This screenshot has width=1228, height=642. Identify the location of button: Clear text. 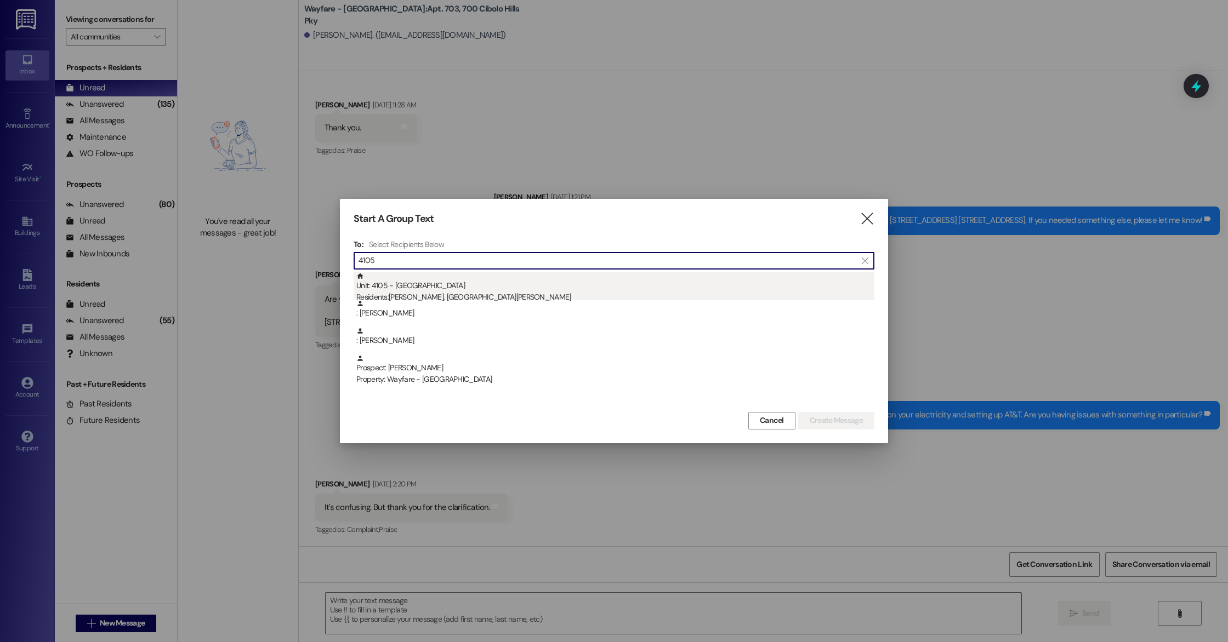
(865, 261).